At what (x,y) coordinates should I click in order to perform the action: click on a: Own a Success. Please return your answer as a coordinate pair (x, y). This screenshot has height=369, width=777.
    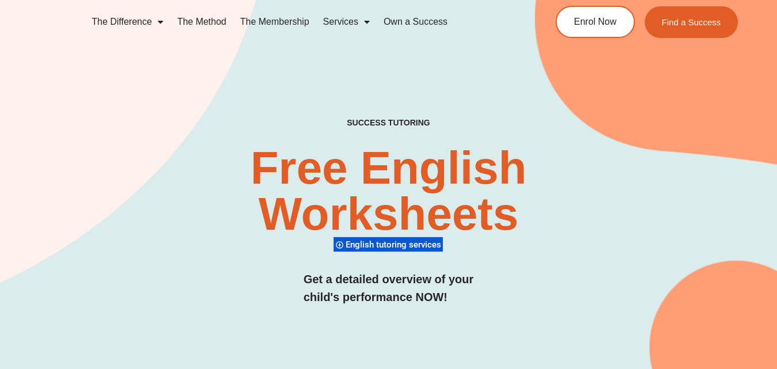
    Looking at the image, I should click on (415, 22).